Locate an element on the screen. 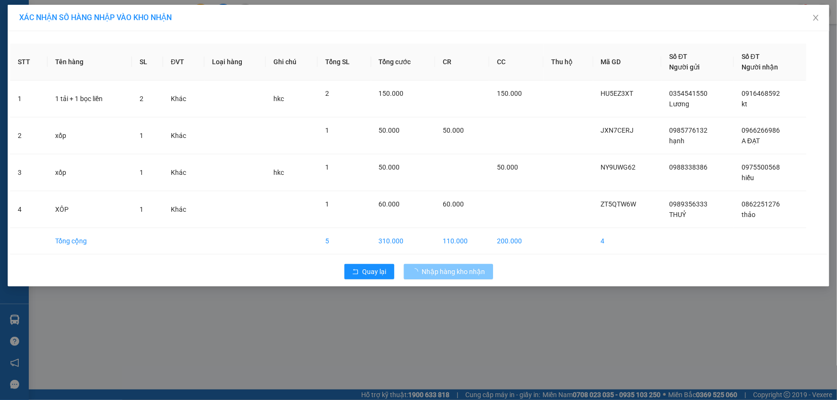 The height and width of the screenshot is (400, 837). td: 110.000 is located at coordinates (462, 241).